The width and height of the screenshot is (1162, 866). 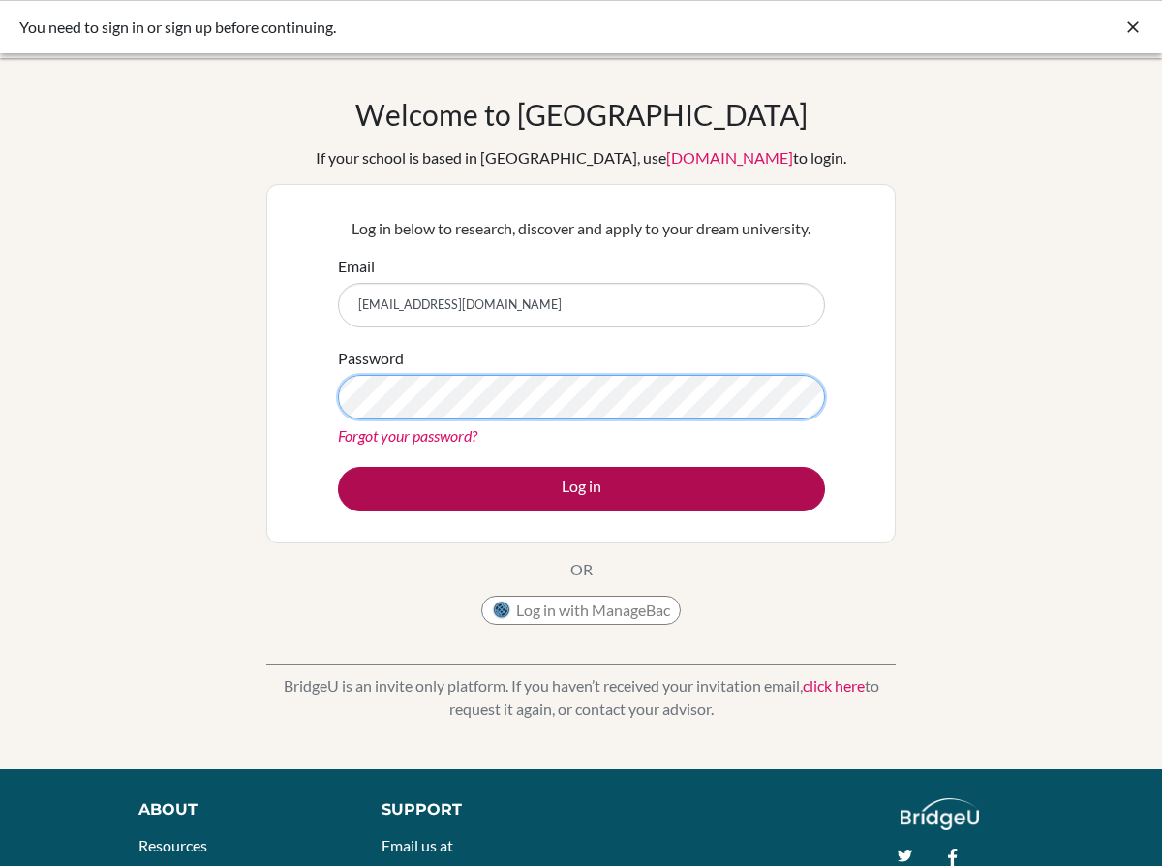 I want to click on a: Resources, so click(x=172, y=844).